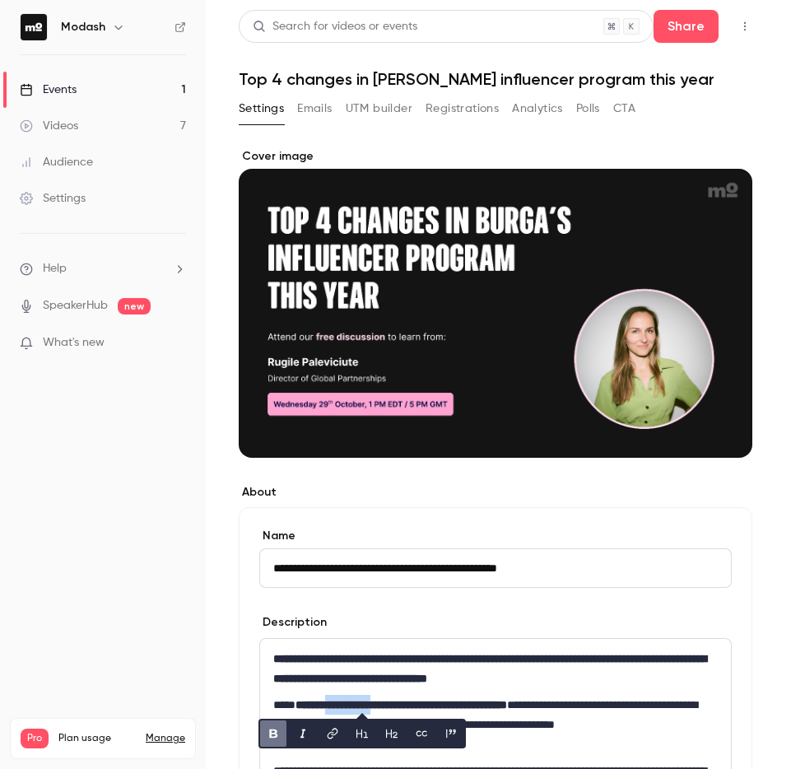 Image resolution: width=791 pixels, height=769 pixels. Describe the element at coordinates (588, 109) in the screenshot. I see `button: Polls` at that location.